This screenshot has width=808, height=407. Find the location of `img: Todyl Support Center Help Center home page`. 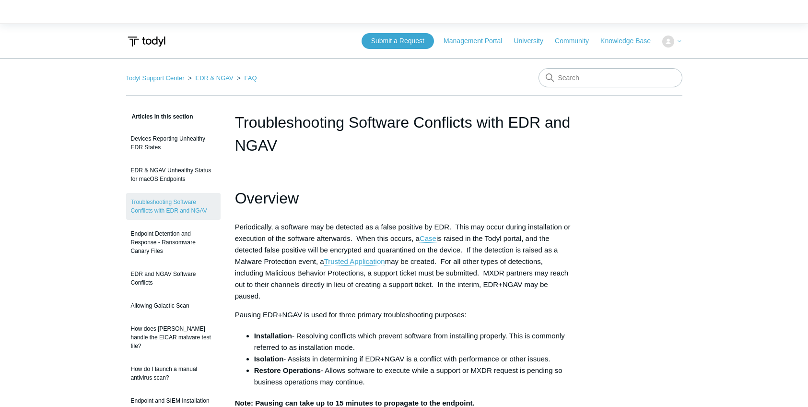

img: Todyl Support Center Help Center home page is located at coordinates (146, 41).